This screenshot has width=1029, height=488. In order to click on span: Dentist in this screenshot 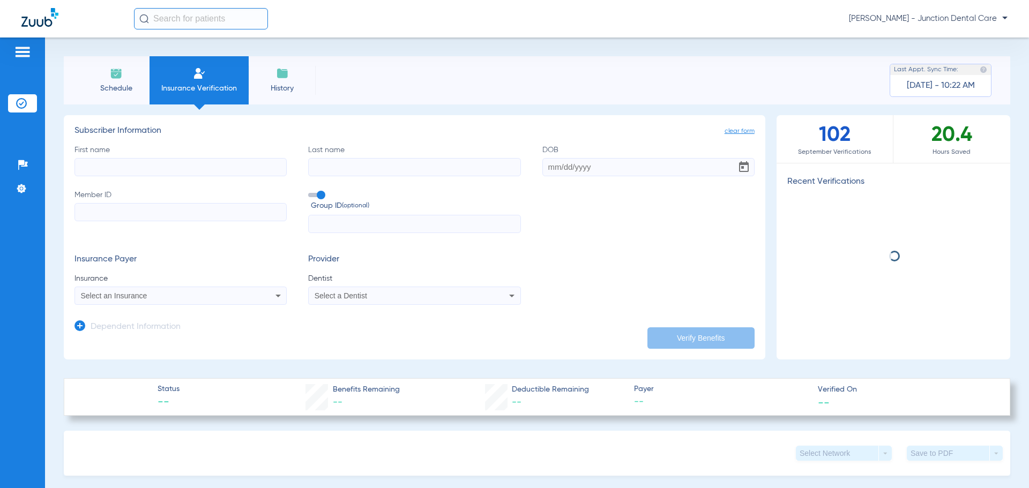, I will do `click(414, 279)`.